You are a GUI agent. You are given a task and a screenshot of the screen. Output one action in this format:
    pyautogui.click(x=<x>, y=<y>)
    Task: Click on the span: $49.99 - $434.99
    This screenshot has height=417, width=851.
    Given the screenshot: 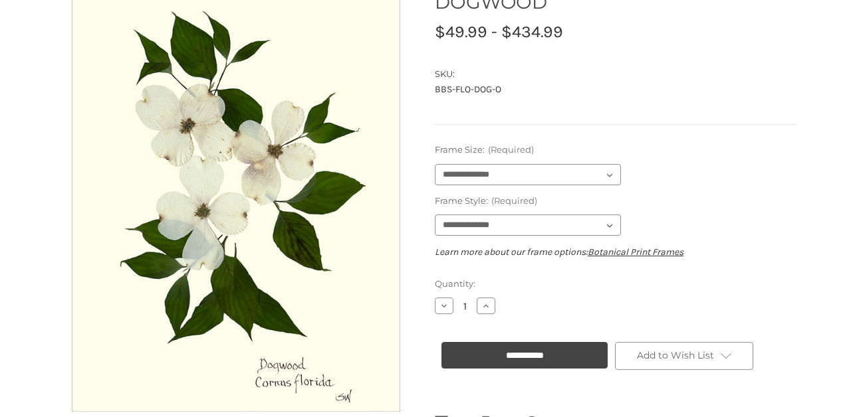 What is the action you would take?
    pyautogui.click(x=499, y=31)
    